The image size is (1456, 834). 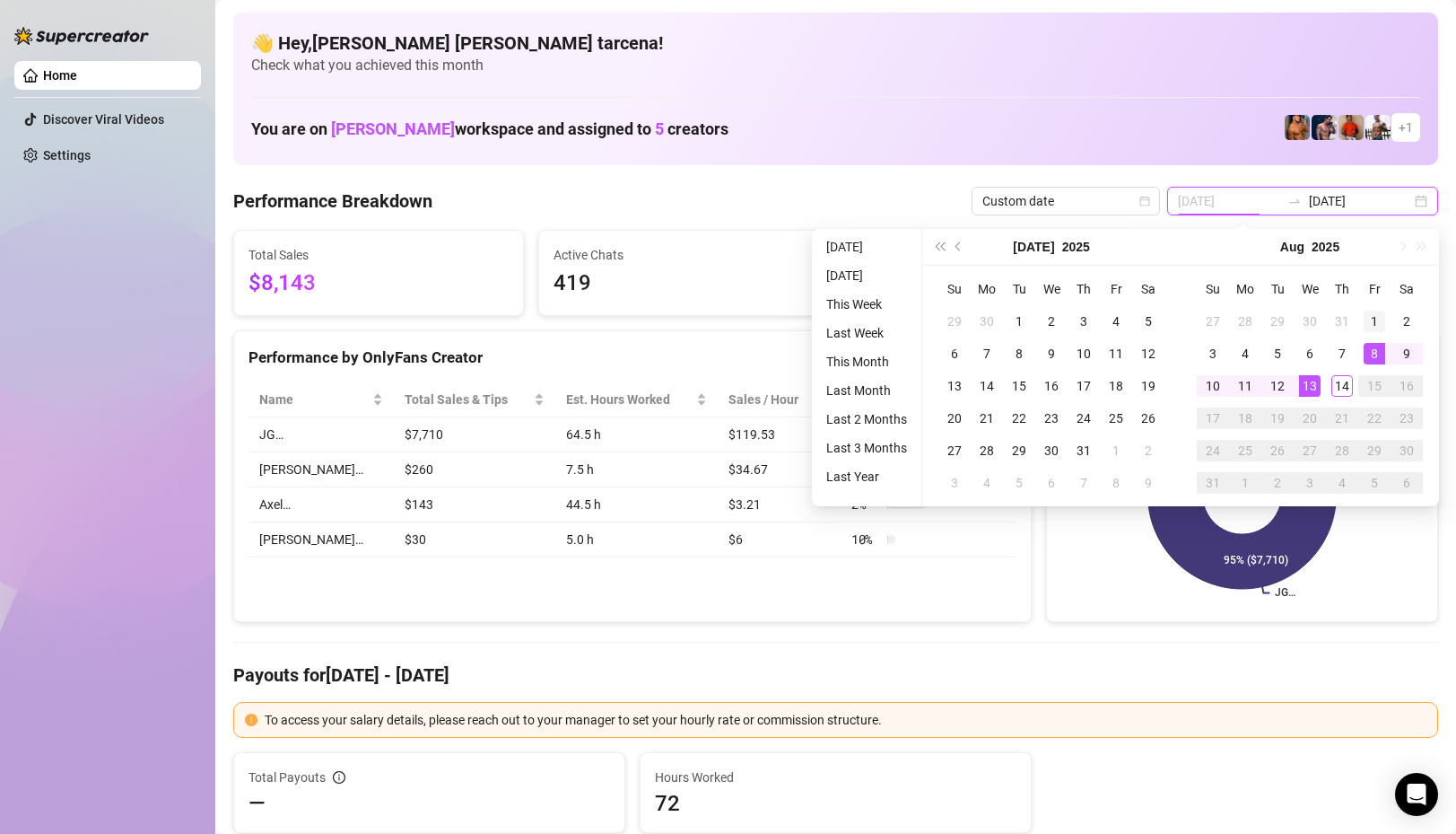 What do you see at coordinates (1294, 201) in the screenshot?
I see `span: to` at bounding box center [1294, 201].